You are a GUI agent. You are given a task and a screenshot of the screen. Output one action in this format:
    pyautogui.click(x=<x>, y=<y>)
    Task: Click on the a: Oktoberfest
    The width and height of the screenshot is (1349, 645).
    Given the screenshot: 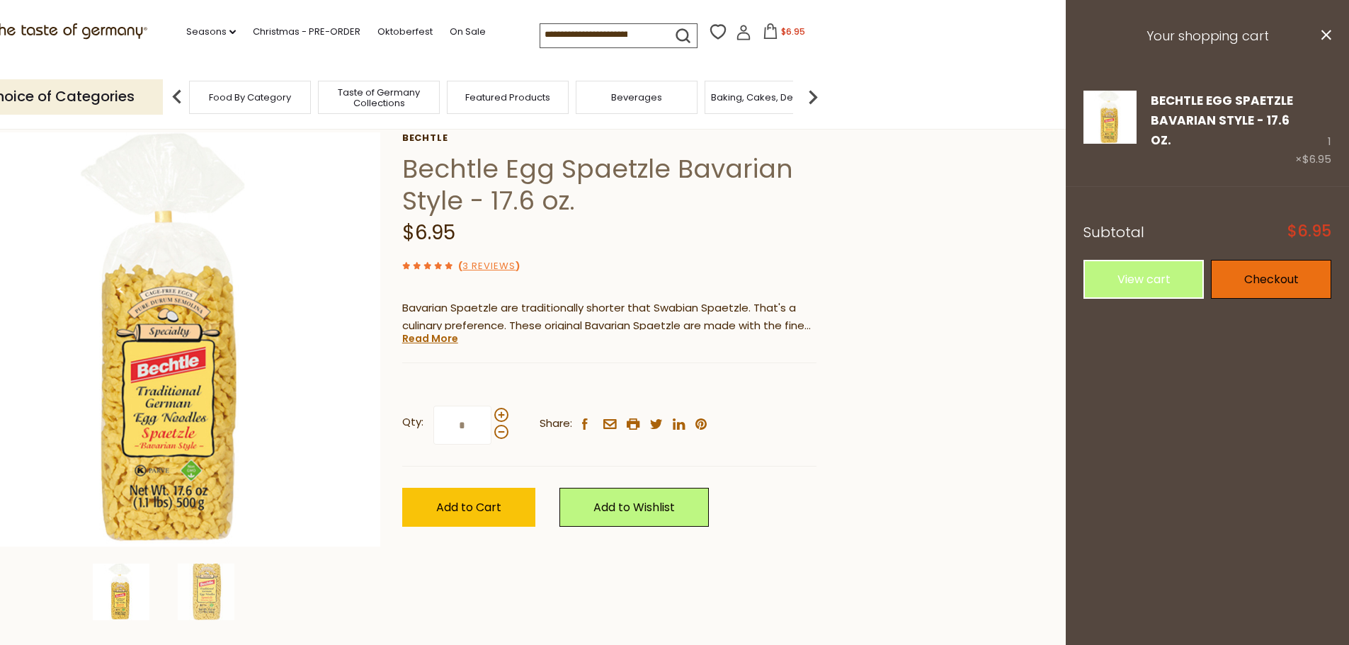 What is the action you would take?
    pyautogui.click(x=405, y=32)
    